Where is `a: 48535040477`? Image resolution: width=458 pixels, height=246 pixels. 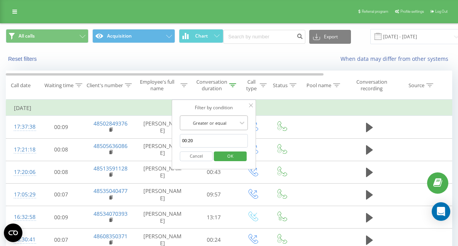 a: 48535040477 is located at coordinates (111, 190).